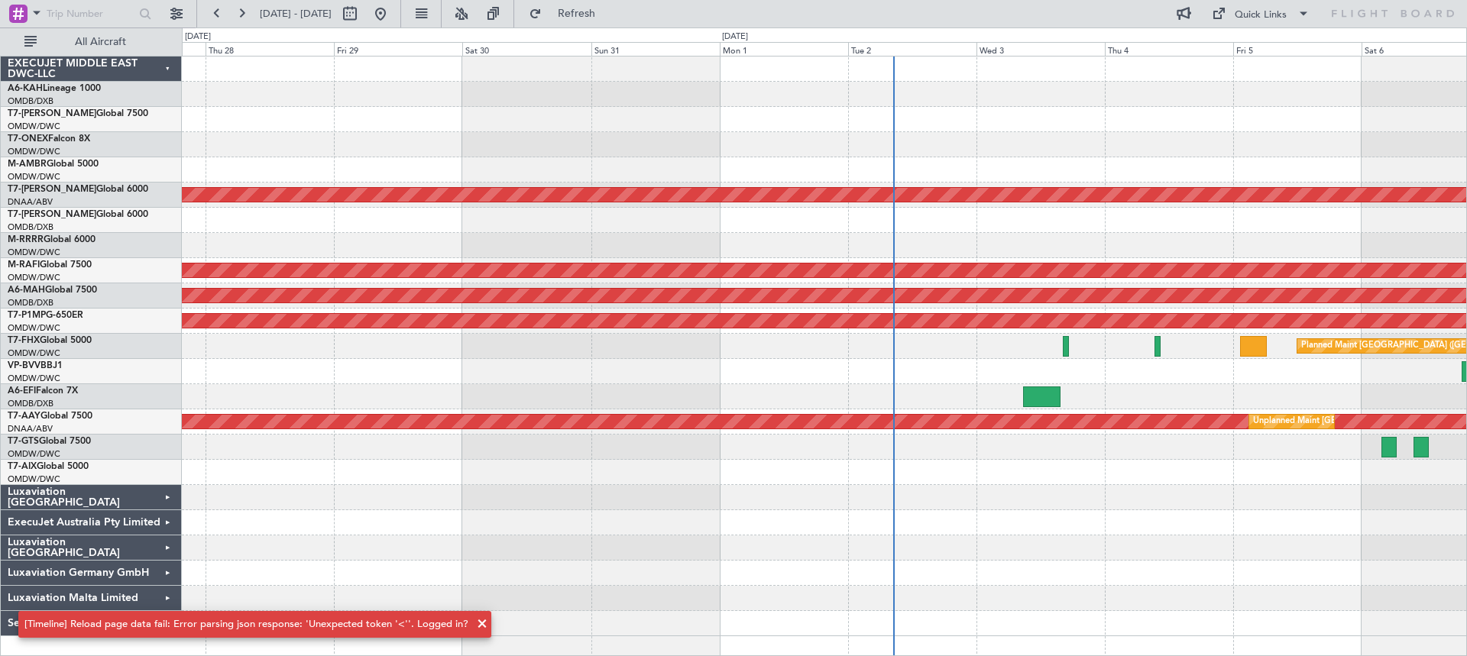  Describe the element at coordinates (656, 49) in the screenshot. I see `div: Sun 31` at that location.